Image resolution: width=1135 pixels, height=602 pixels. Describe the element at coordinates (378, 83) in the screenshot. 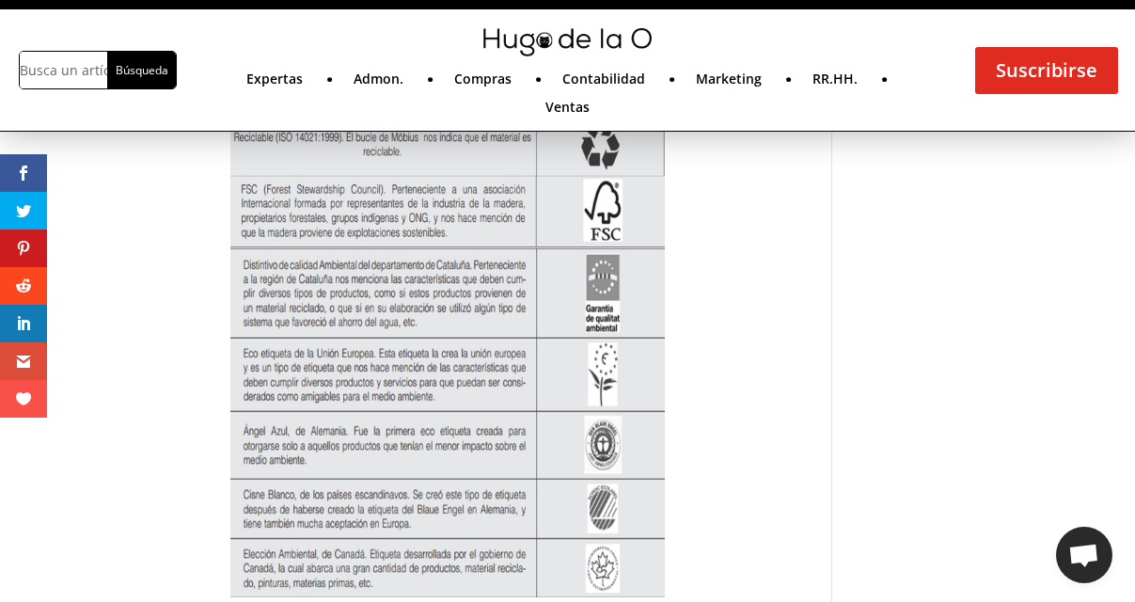

I see `a: Admon.` at that location.